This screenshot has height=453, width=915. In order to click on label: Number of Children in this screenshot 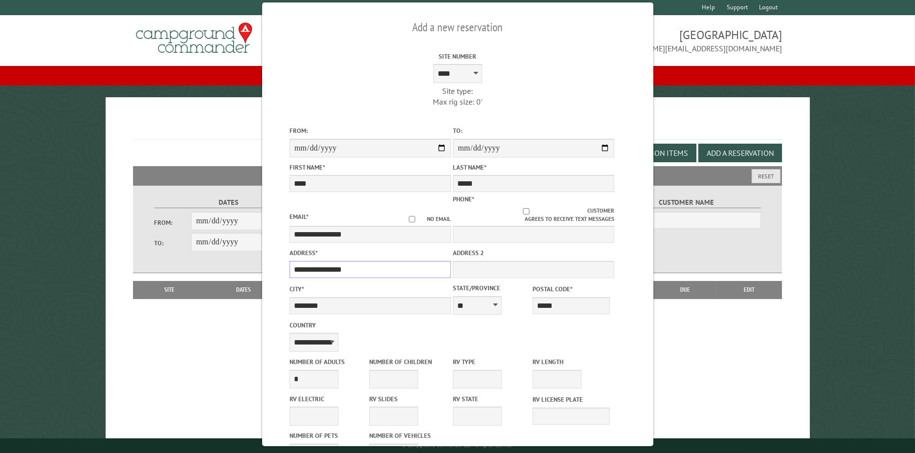, I will do `click(407, 362)`.